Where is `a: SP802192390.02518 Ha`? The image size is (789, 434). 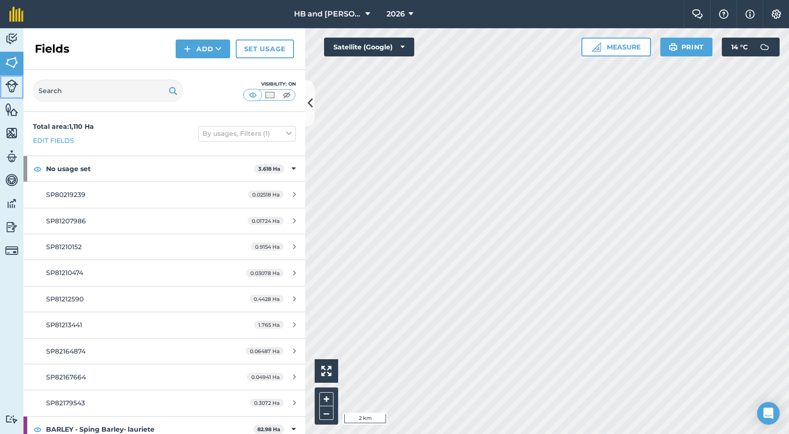 a: SP802192390.02518 Ha is located at coordinates (164, 194).